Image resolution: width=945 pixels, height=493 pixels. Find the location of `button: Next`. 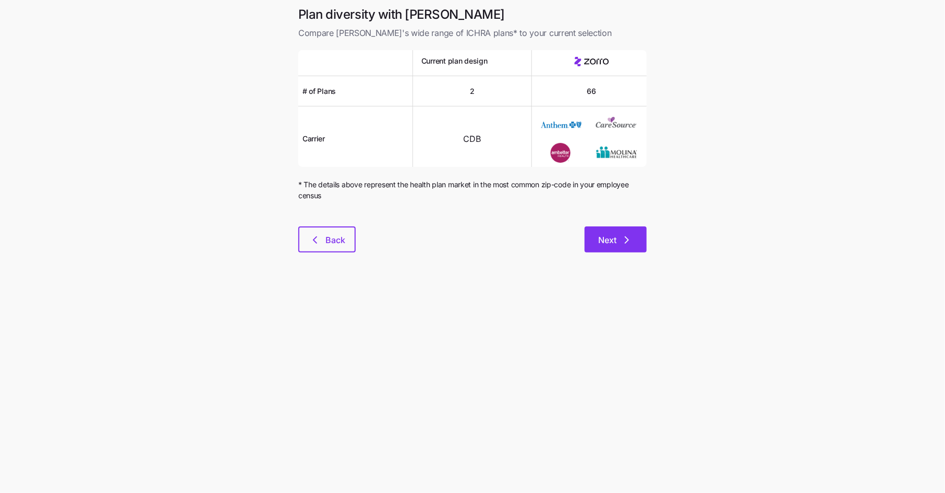

button: Next is located at coordinates (615, 239).